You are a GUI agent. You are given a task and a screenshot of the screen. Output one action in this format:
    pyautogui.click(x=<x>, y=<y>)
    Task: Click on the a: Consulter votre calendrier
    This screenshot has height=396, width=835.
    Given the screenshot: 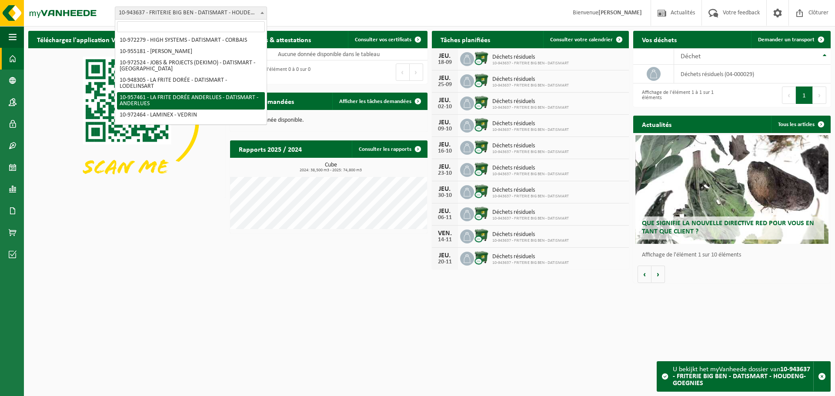 What is the action you would take?
    pyautogui.click(x=585, y=40)
    